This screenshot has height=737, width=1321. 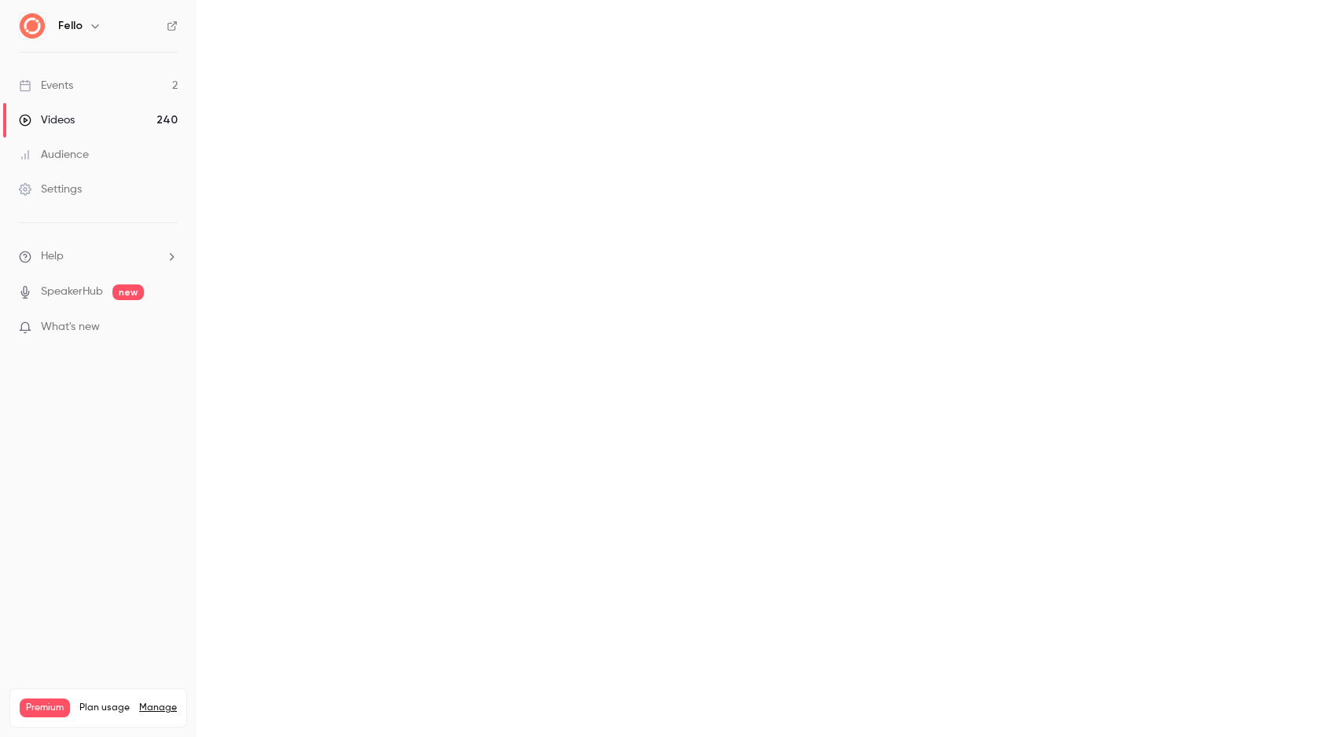 What do you see at coordinates (46, 86) in the screenshot?
I see `div: Events` at bounding box center [46, 86].